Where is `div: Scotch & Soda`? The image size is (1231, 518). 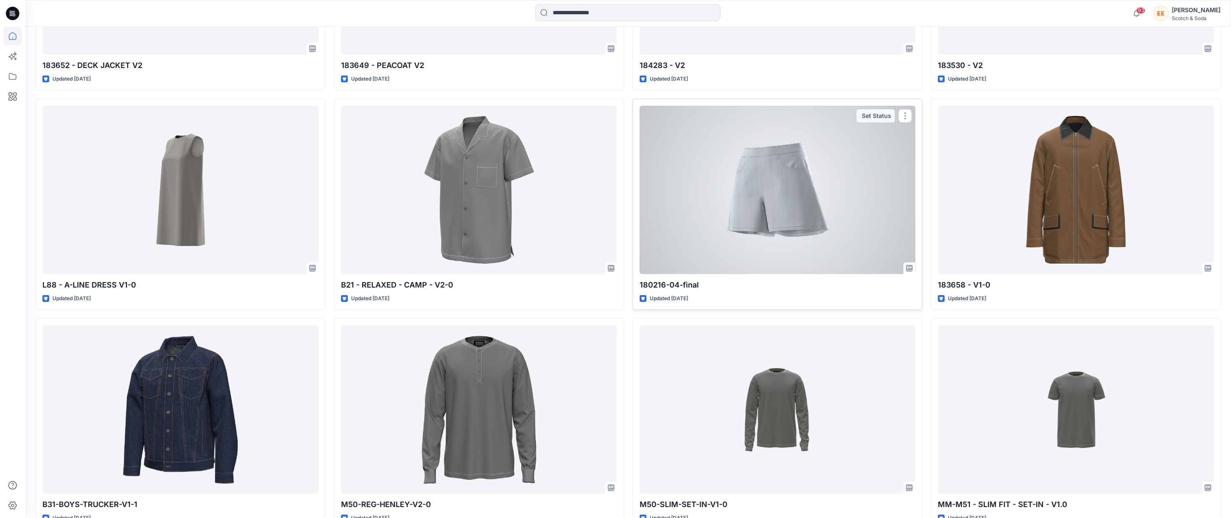
div: Scotch & Soda is located at coordinates (1196, 18).